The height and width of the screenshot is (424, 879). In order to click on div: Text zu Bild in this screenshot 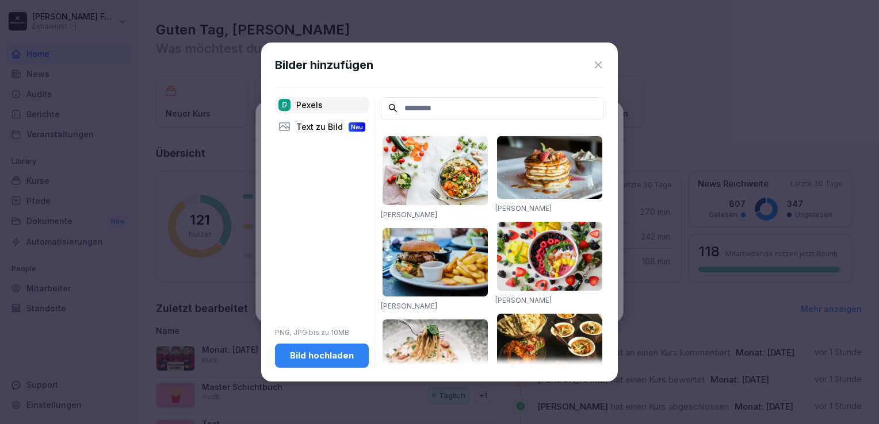, I will do `click(321, 127)`.